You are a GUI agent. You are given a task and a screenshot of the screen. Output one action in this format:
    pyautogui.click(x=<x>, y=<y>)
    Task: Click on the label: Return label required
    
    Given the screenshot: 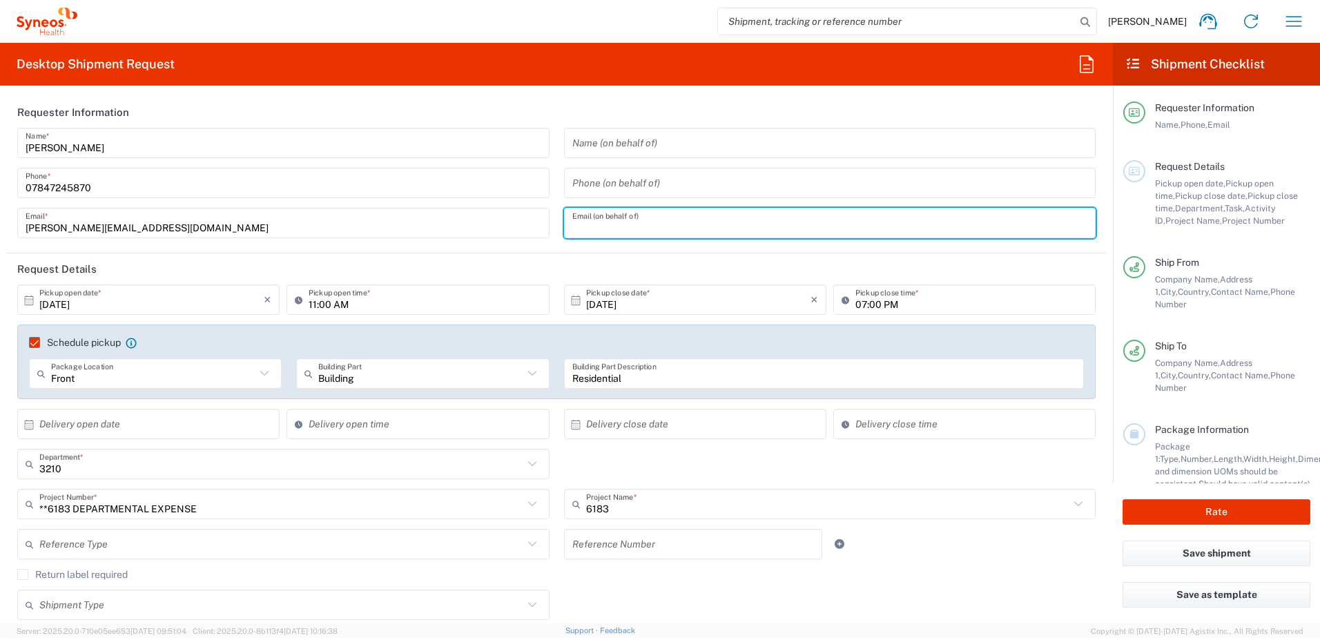 What is the action you would take?
    pyautogui.click(x=72, y=574)
    